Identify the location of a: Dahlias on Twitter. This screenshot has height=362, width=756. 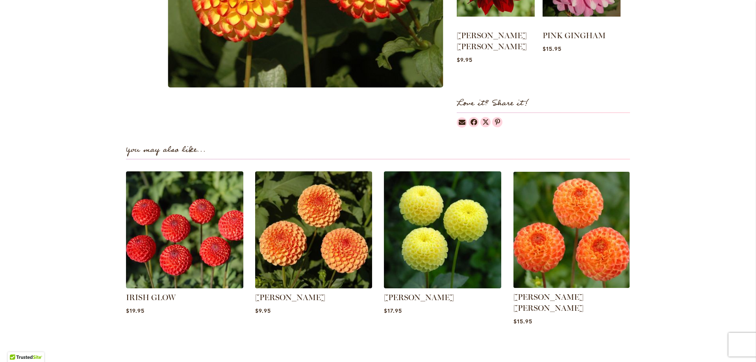
(486, 122).